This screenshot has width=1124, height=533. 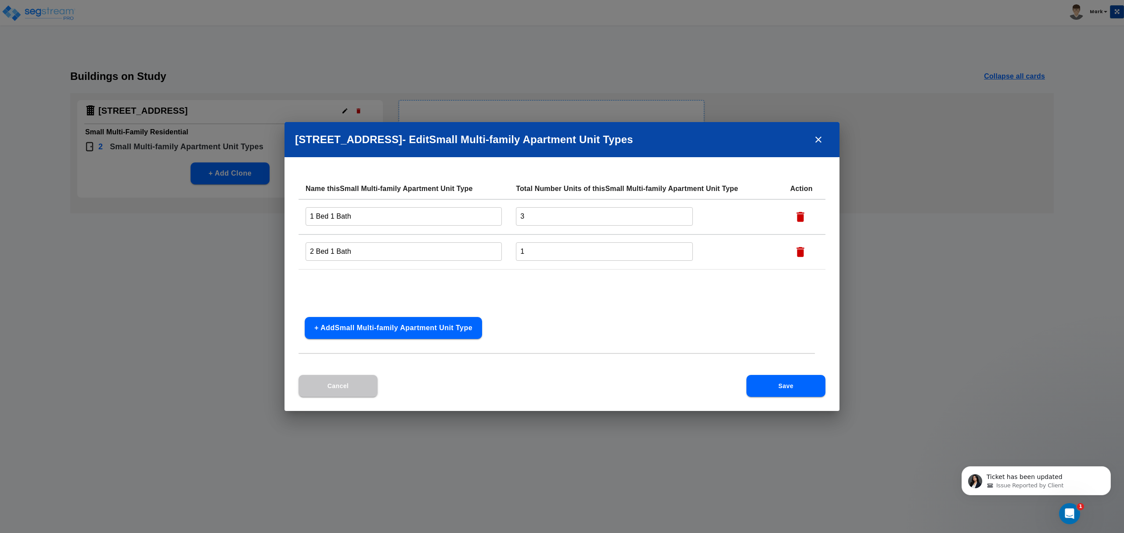 I want to click on button: + AddSmall Multi-family Apartment Unit Type, so click(x=393, y=328).